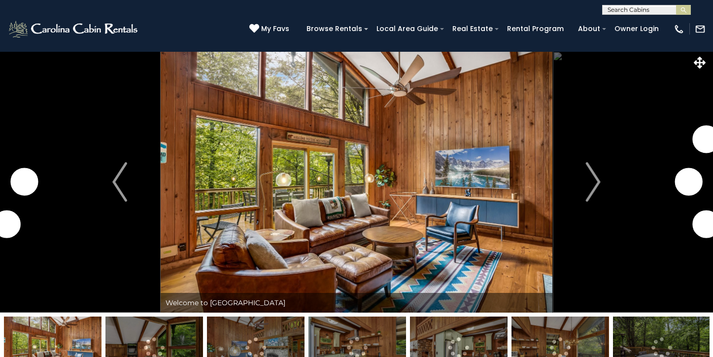 Image resolution: width=713 pixels, height=357 pixels. I want to click on a: Rental Program, so click(535, 29).